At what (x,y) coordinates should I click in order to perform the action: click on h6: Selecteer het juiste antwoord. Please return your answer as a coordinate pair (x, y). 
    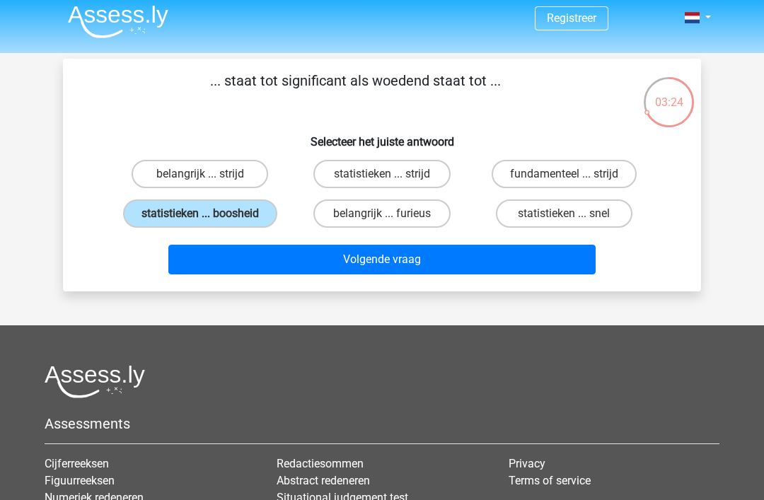
    Looking at the image, I should click on (382, 136).